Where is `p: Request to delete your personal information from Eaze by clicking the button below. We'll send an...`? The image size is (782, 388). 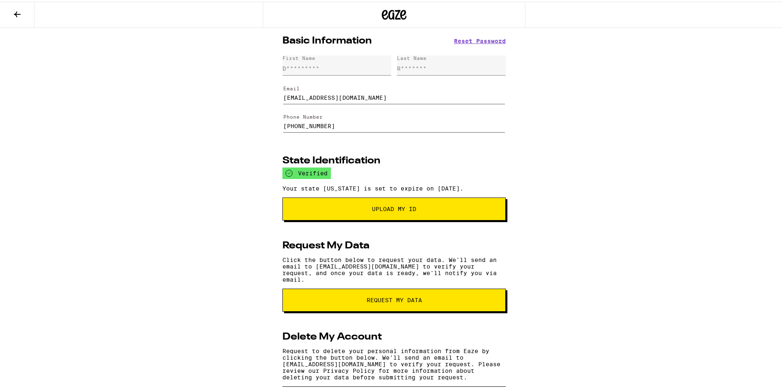
p: Request to delete your personal information from Eaze by clicking the button below. We'll send an... is located at coordinates (394, 362).